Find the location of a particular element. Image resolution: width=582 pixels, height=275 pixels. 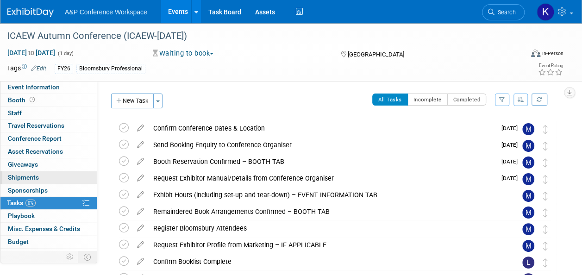

span: 0% is located at coordinates (31, 203).